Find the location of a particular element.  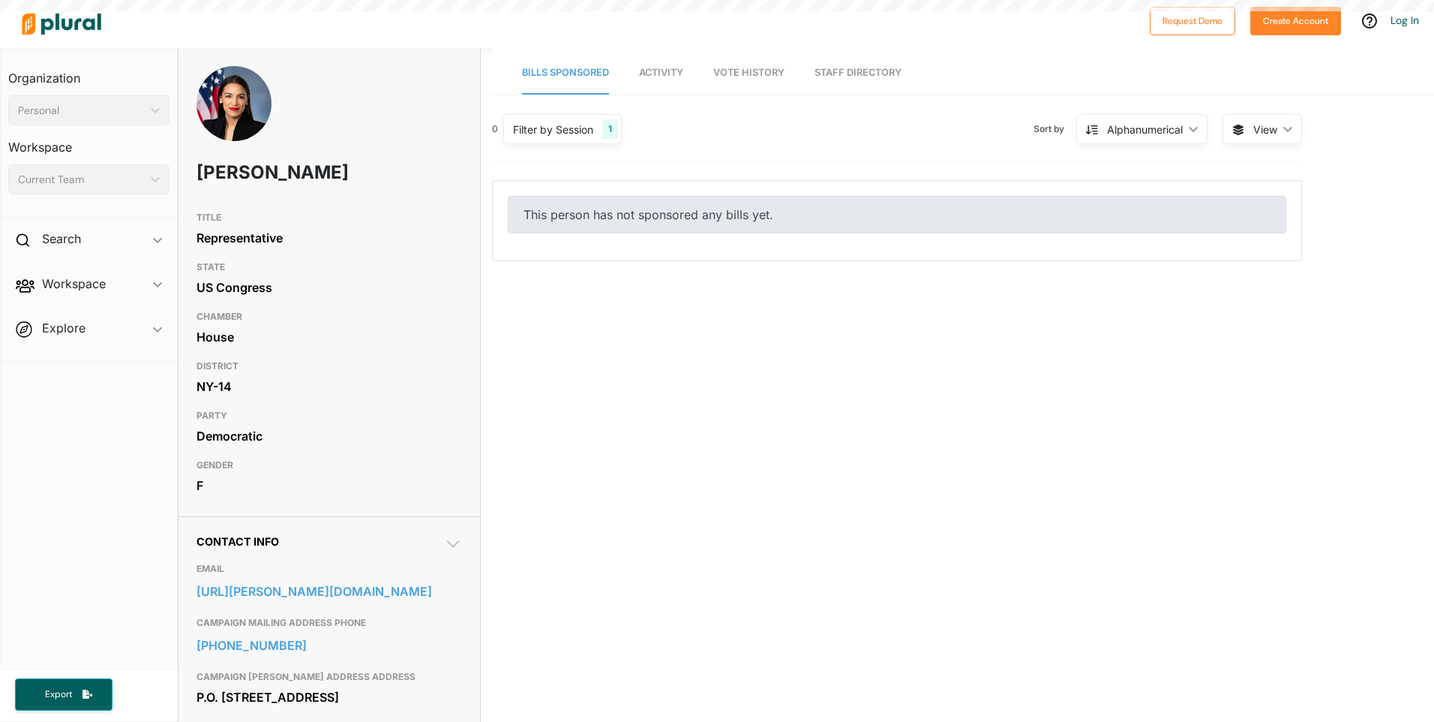

h2: Search is located at coordinates (62, 239).